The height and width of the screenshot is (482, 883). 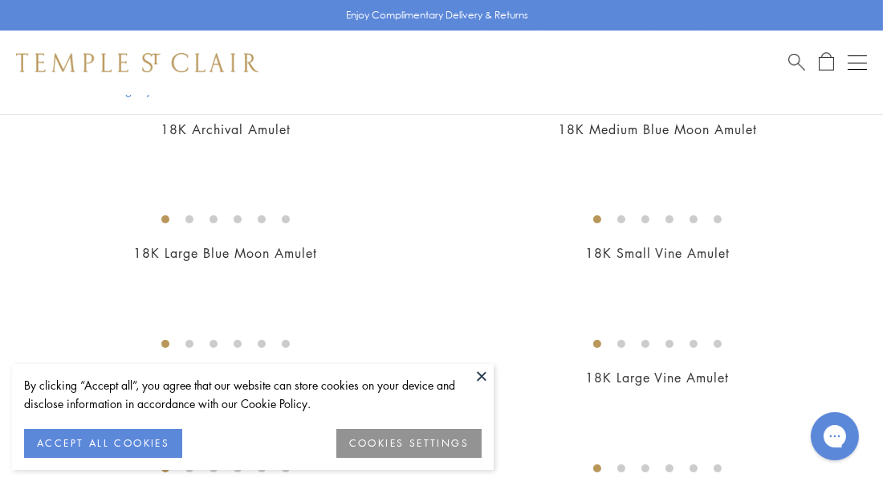 I want to click on img: Temple St. Clair, so click(x=137, y=63).